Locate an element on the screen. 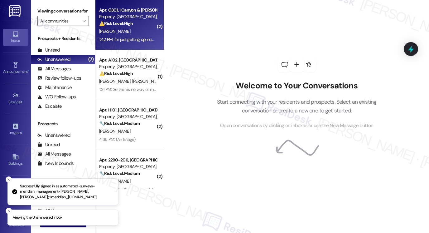  a: Inbox is located at coordinates (16, 37).